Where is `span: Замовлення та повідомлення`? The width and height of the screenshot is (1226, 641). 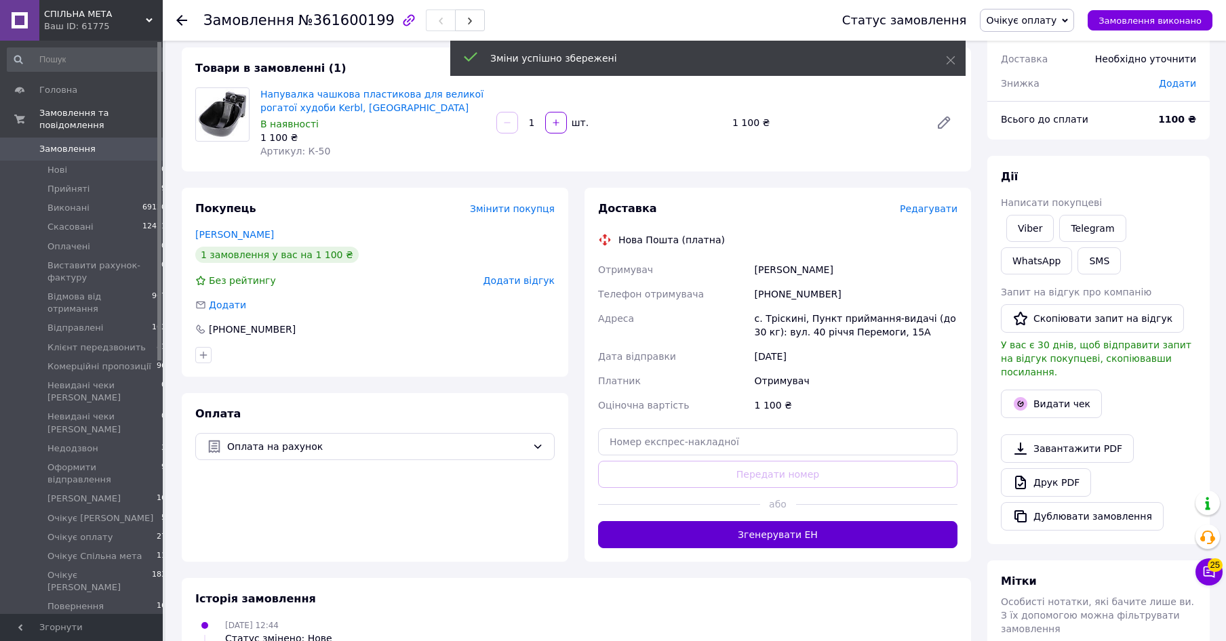 span: Замовлення та повідомлення is located at coordinates (101, 119).